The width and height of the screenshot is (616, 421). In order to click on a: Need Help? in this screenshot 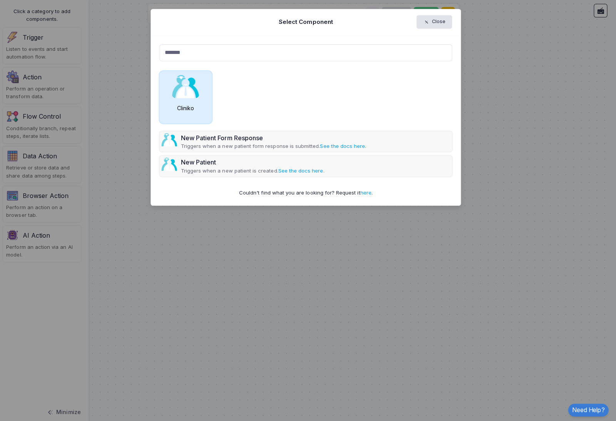, I will do `click(588, 406)`.